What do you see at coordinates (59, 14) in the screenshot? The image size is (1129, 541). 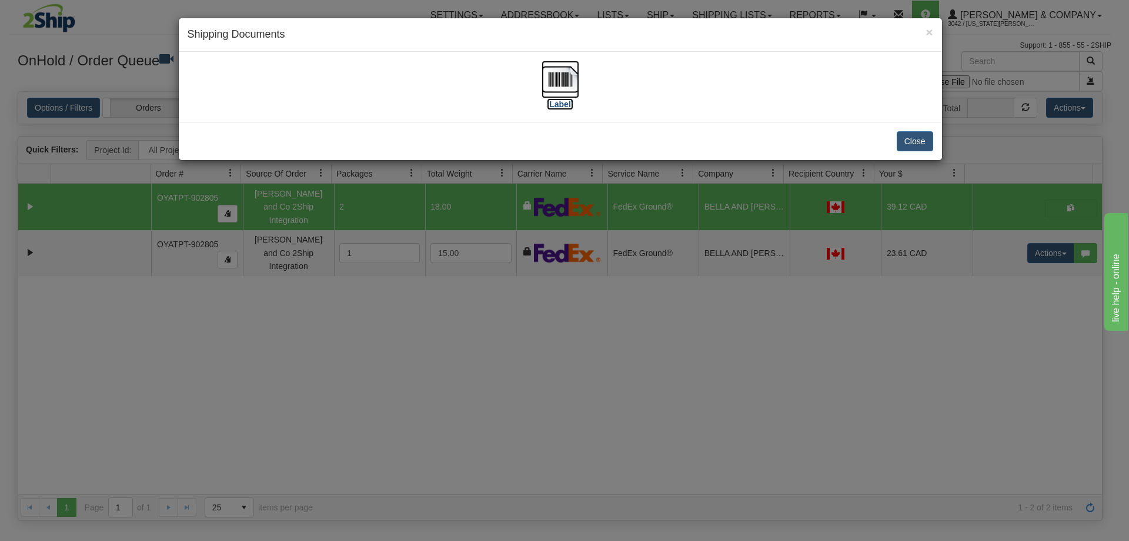 I see `div: live help - online` at bounding box center [59, 14].